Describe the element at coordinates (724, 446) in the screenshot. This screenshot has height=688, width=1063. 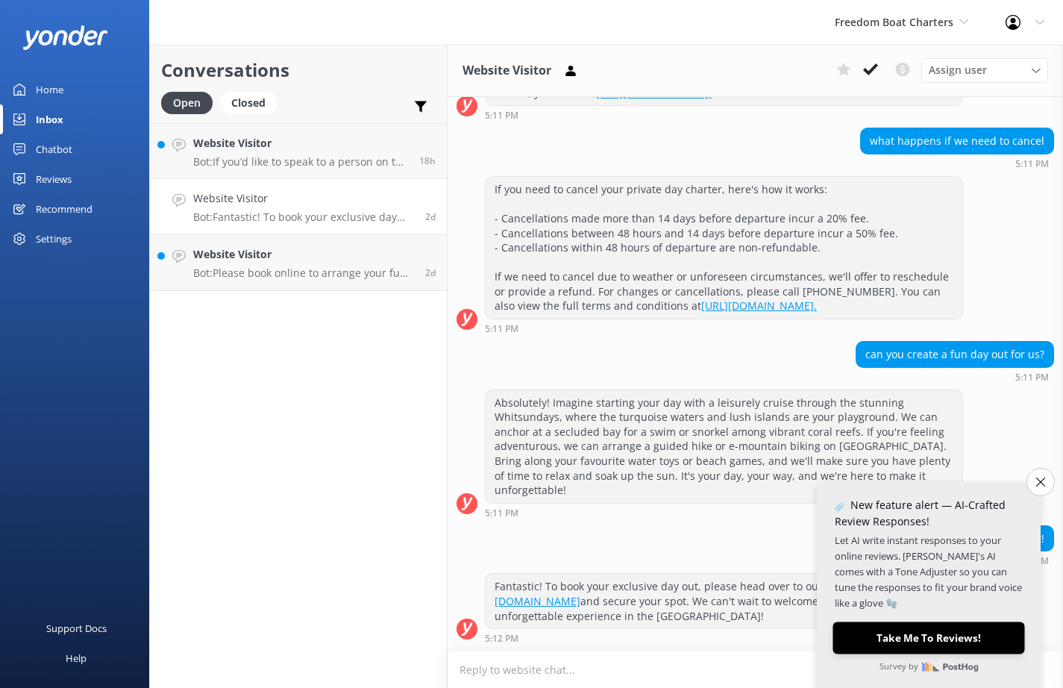
I see `div: Absolutely! Imagine starting your day with a leisurely cruise through the stunning Whitsundays, w...` at that location.